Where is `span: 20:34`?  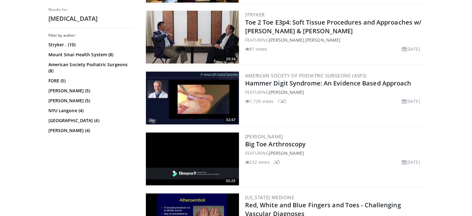 span: 20:34 is located at coordinates (231, 59).